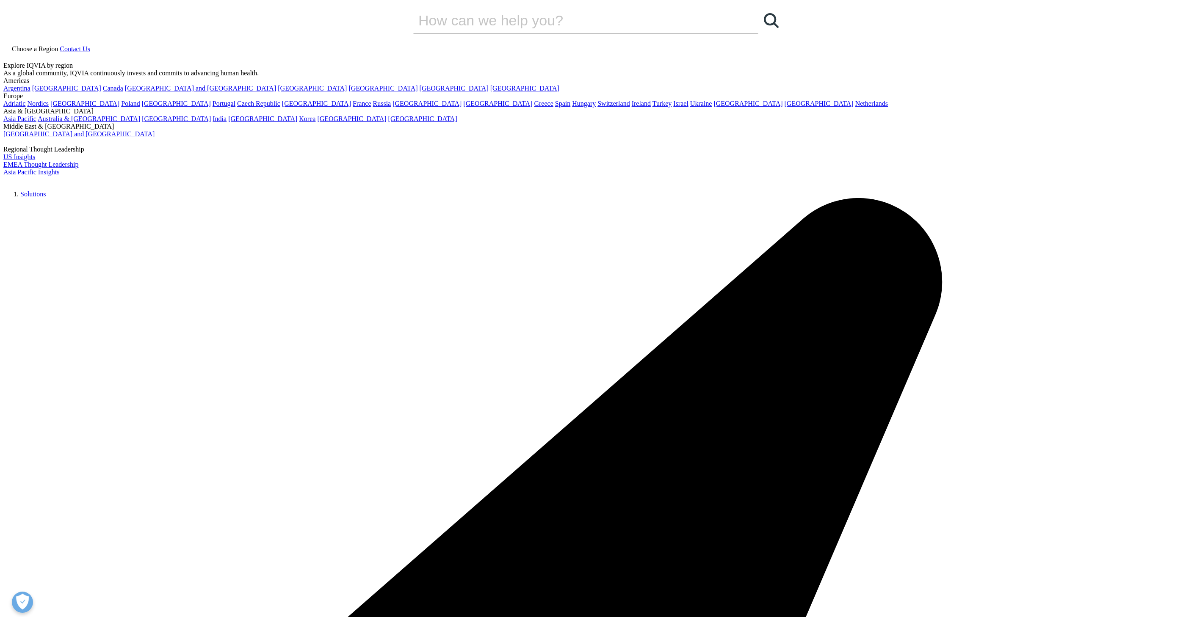 The width and height of the screenshot is (1197, 617). Describe the element at coordinates (31, 172) in the screenshot. I see `a: Asia Pacific Insights` at that location.